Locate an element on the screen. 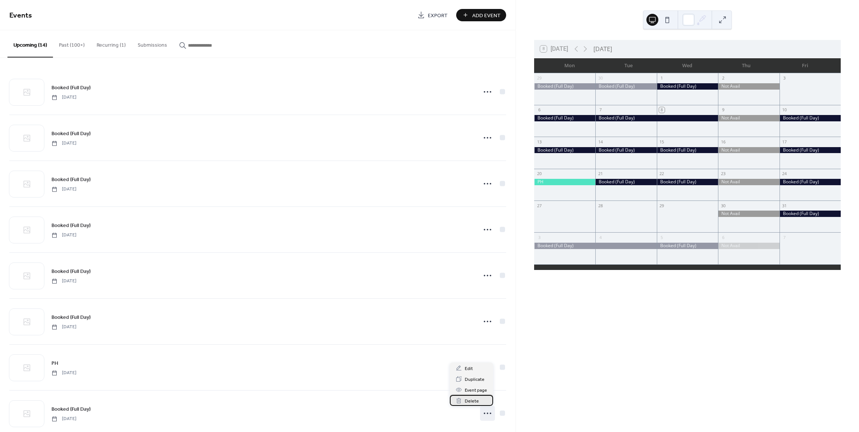 This screenshot has width=859, height=432. div: 14 is located at coordinates (600, 141).